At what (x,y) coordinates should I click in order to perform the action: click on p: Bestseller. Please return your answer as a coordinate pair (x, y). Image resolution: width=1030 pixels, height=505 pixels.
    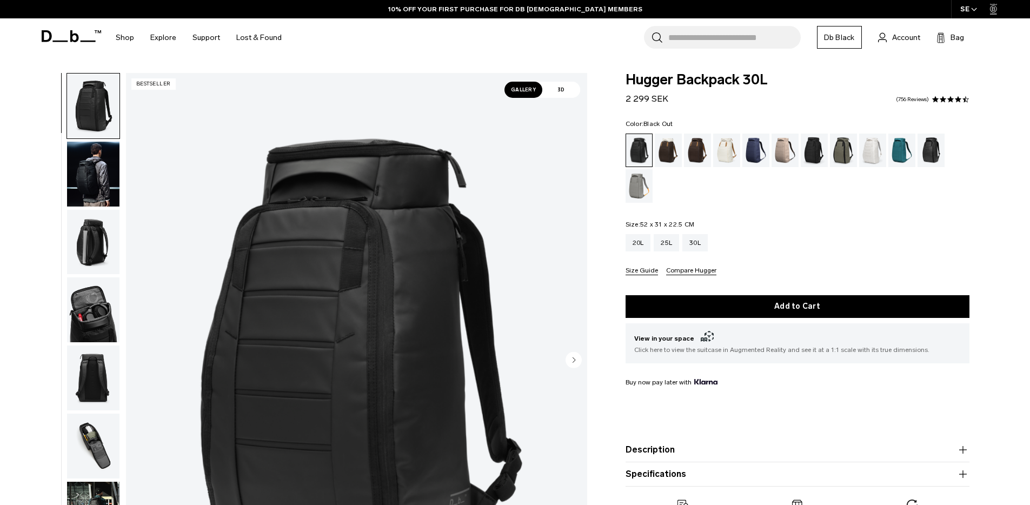
    Looking at the image, I should click on (154, 84).